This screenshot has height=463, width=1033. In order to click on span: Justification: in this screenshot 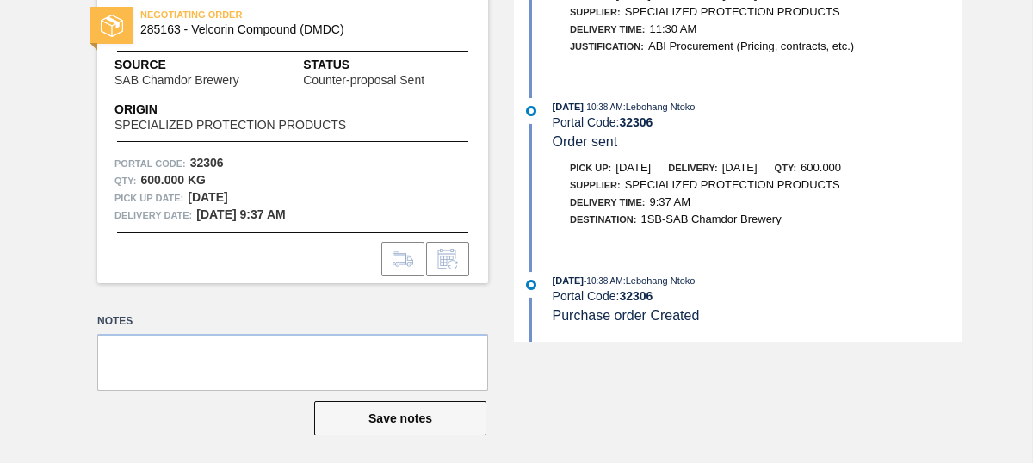, I will do `click(607, 46)`.